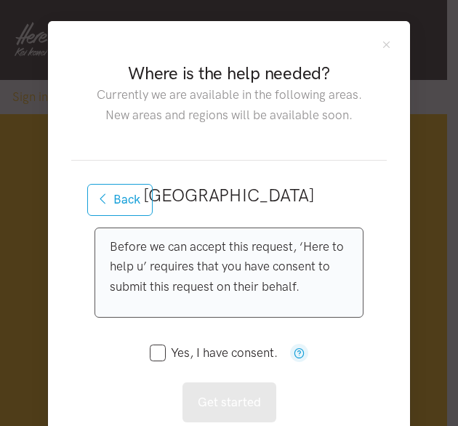 Image resolution: width=458 pixels, height=426 pixels. I want to click on p: Currently we are available in the following areas. New areas and regions will be available soon., so click(229, 105).